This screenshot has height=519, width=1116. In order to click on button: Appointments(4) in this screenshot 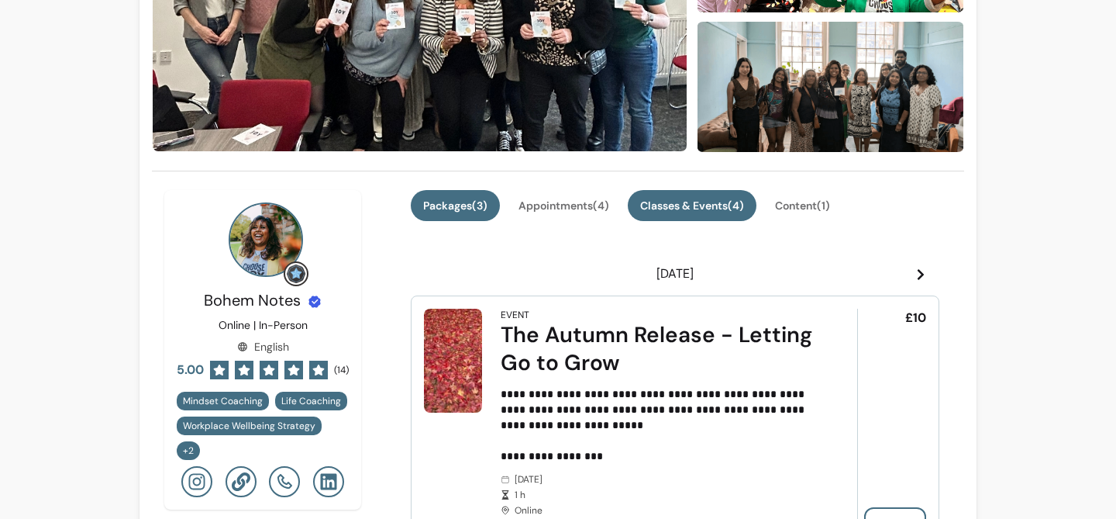, I will do `click(564, 205)`.